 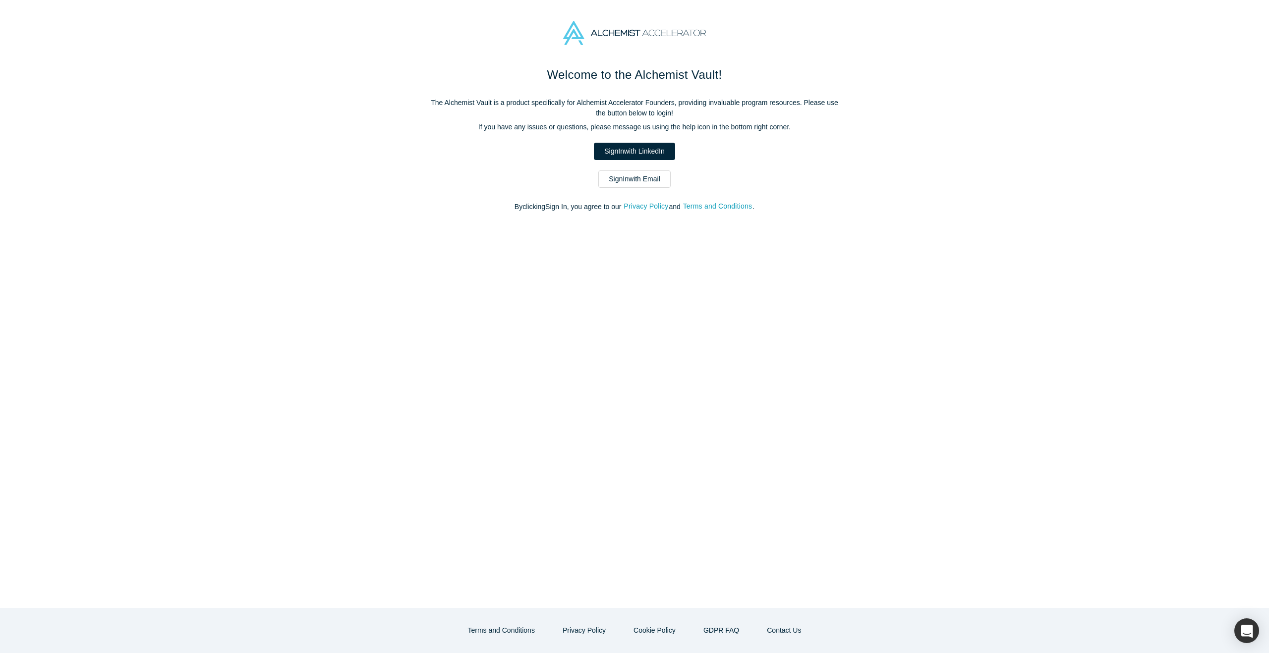 I want to click on p: By clicking Sign In , you agree to our and ., so click(x=634, y=207).